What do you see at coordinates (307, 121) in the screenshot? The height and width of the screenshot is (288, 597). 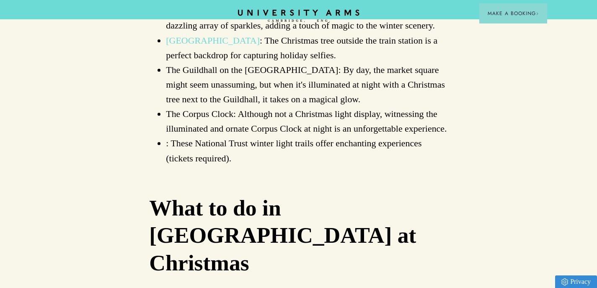 I see `li: The Corpus Clock: Although not a Christmas light display, witnessing the illuminated and ornate C...` at bounding box center [307, 121].